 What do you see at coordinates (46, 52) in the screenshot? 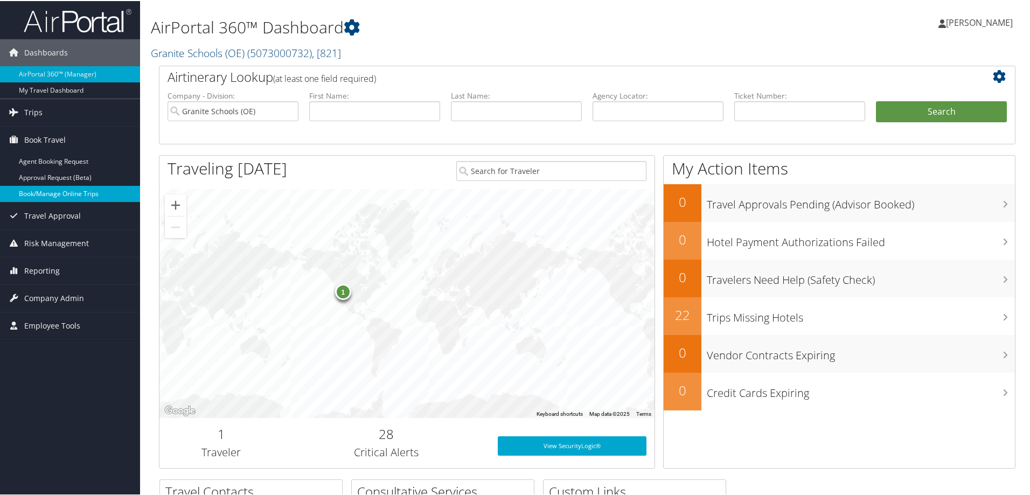
I see `span: Dashboards` at bounding box center [46, 52].